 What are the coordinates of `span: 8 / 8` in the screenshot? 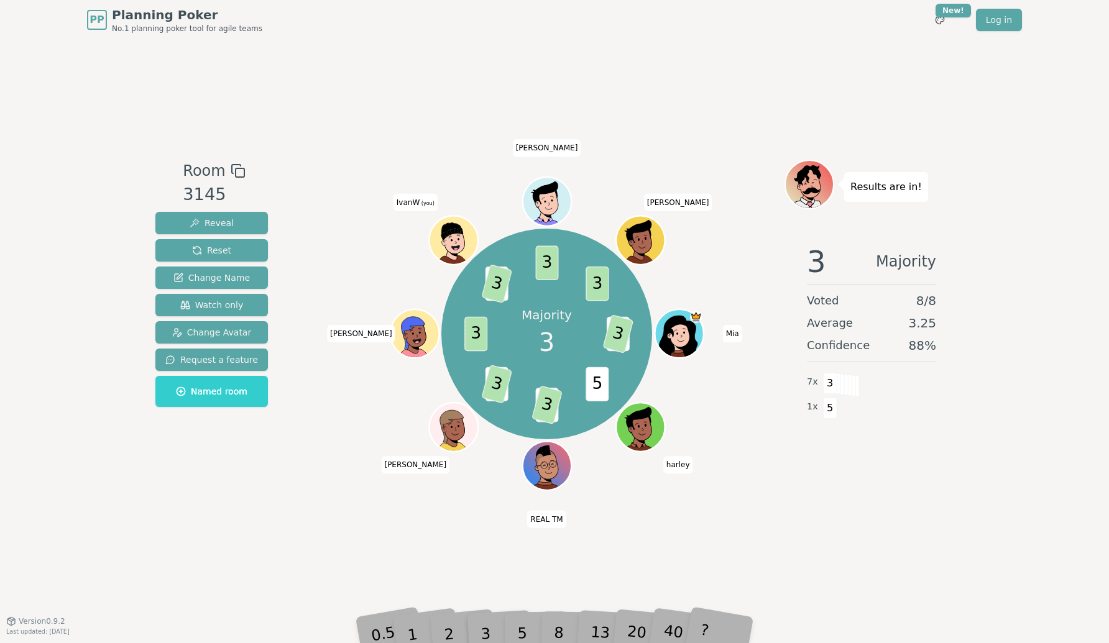 It's located at (926, 301).